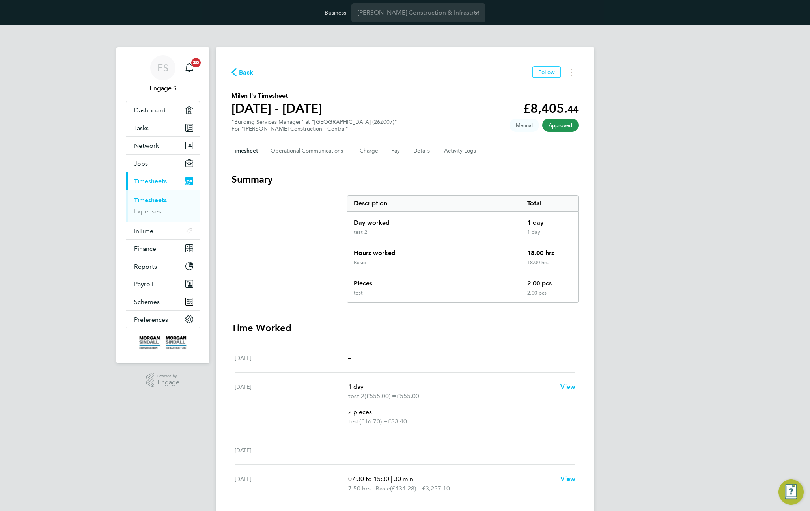 Image resolution: width=810 pixels, height=511 pixels. I want to click on span: Jobs, so click(141, 163).